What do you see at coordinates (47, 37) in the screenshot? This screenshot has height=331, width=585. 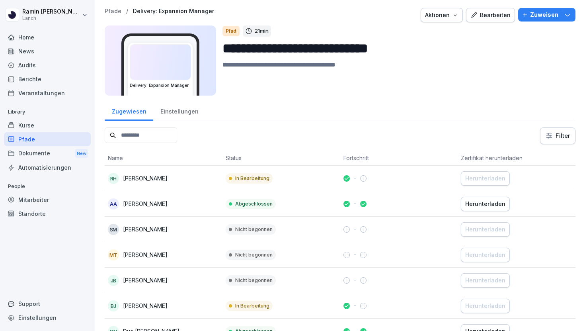 I see `a: Home` at bounding box center [47, 37].